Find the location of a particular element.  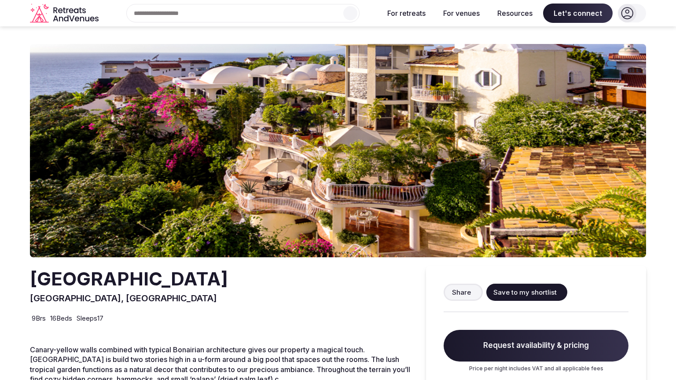

img: Venue cover photo is located at coordinates (338, 150).